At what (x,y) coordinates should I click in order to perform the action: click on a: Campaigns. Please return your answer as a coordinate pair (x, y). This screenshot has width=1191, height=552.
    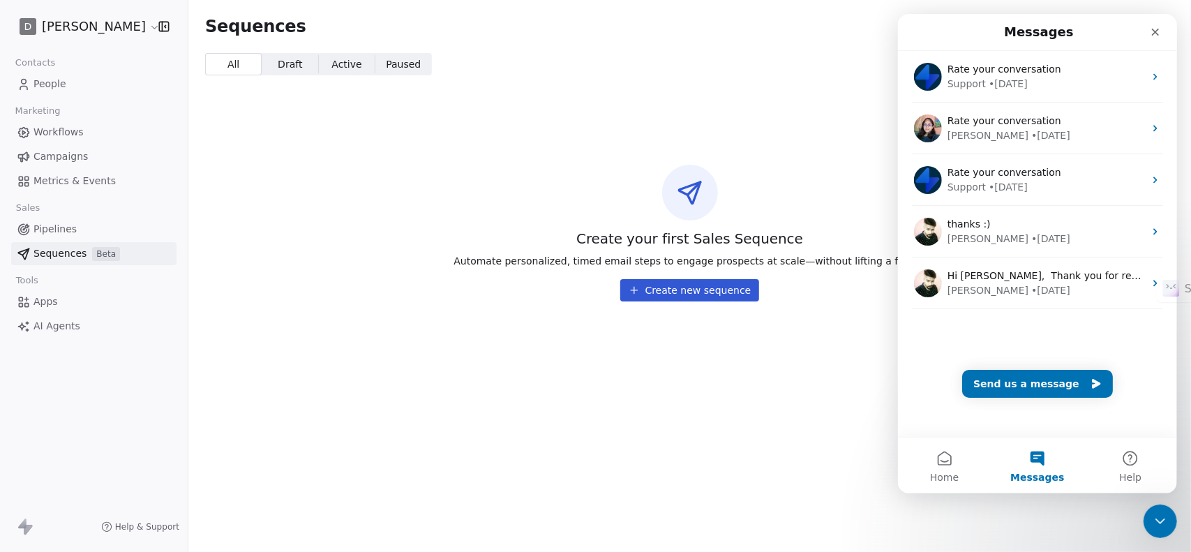
    Looking at the image, I should click on (93, 156).